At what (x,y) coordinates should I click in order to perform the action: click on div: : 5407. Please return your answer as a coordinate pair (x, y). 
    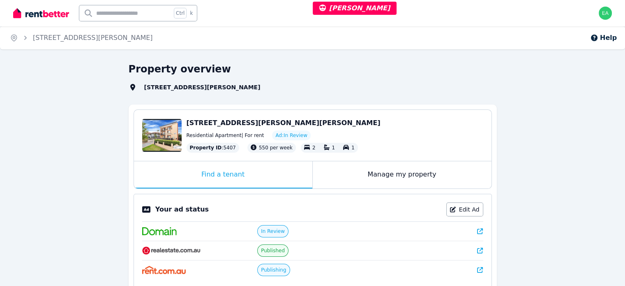
    Looking at the image, I should click on (213, 148).